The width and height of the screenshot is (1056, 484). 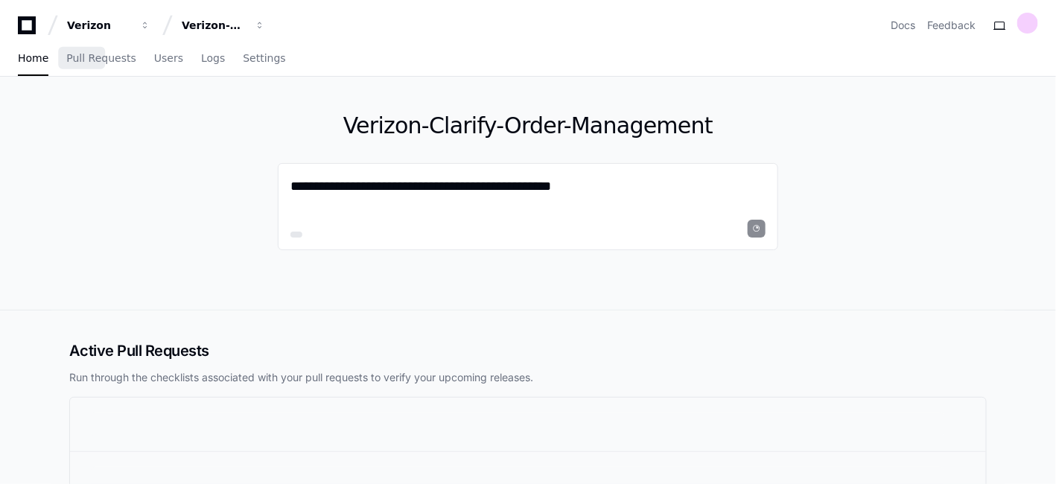 I want to click on button: Verizon-Clarify-Order-Management, so click(x=223, y=25).